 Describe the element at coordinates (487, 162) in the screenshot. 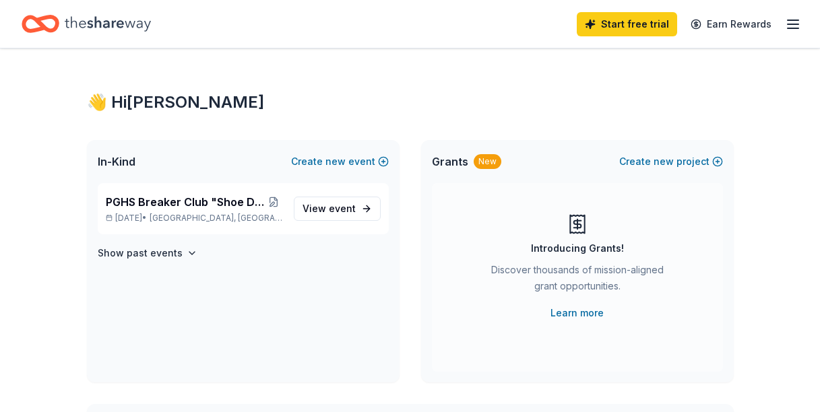

I see `div: New` at that location.